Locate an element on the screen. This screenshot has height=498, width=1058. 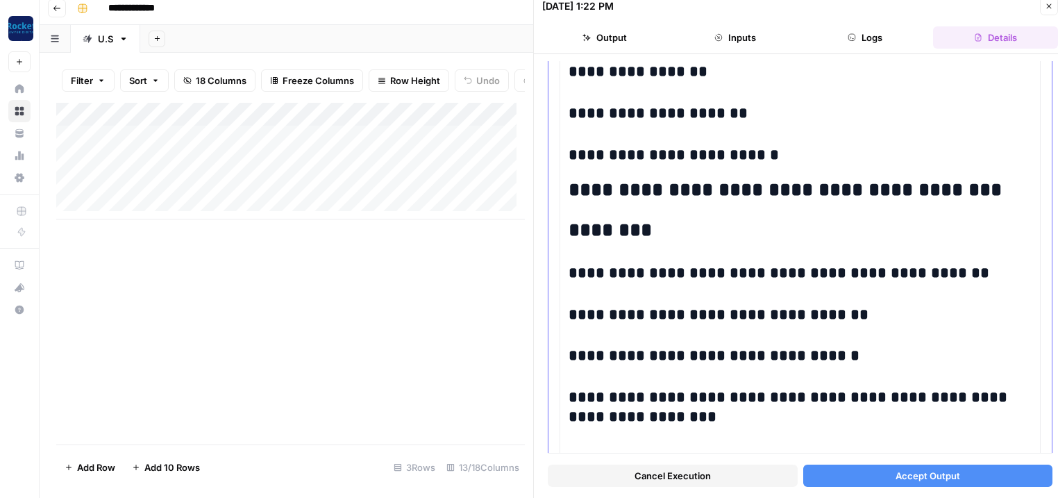
button: Cancel Execution is located at coordinates (673, 476).